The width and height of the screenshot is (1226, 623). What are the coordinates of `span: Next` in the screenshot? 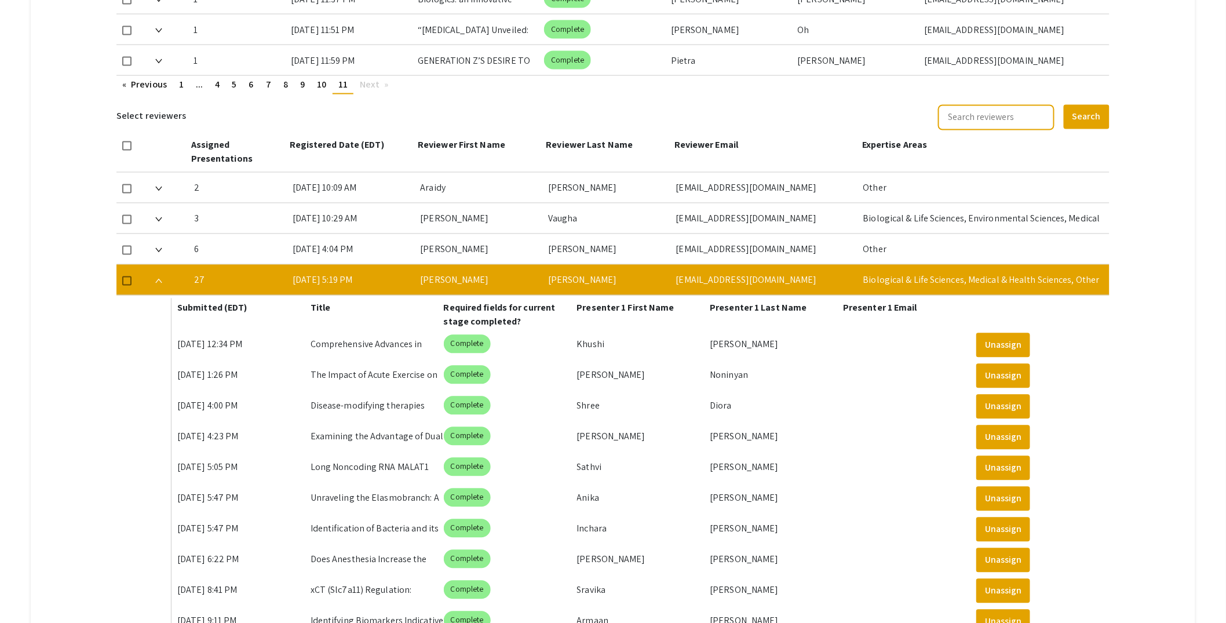 It's located at (369, 84).